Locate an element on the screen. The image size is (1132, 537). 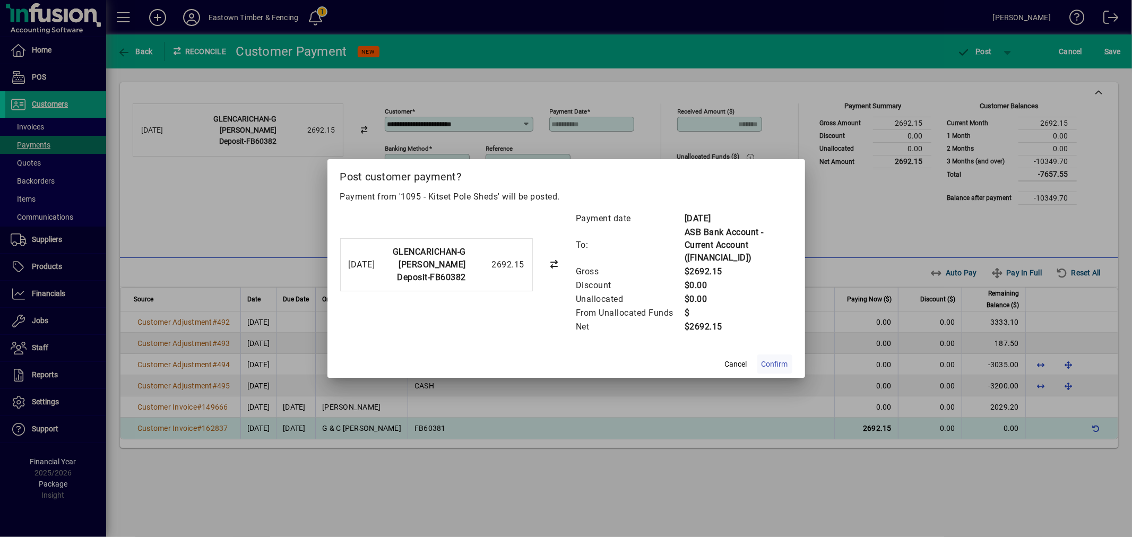
button: Cancel is located at coordinates (736, 364).